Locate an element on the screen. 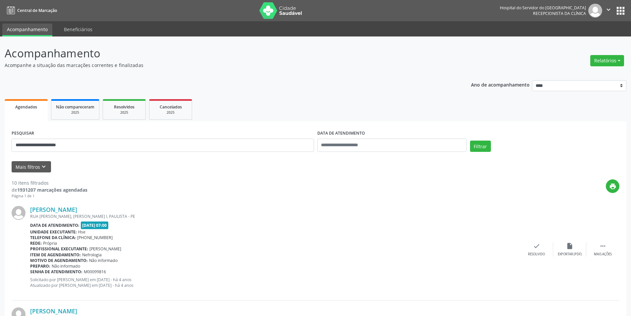 The height and width of the screenshot is (316, 631). span: Agendados is located at coordinates (26, 107).